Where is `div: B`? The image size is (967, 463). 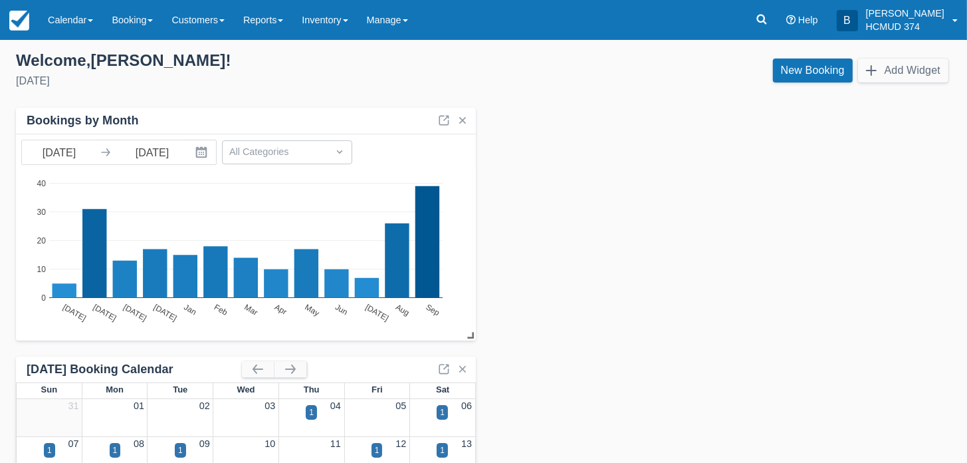 div: B is located at coordinates (848, 21).